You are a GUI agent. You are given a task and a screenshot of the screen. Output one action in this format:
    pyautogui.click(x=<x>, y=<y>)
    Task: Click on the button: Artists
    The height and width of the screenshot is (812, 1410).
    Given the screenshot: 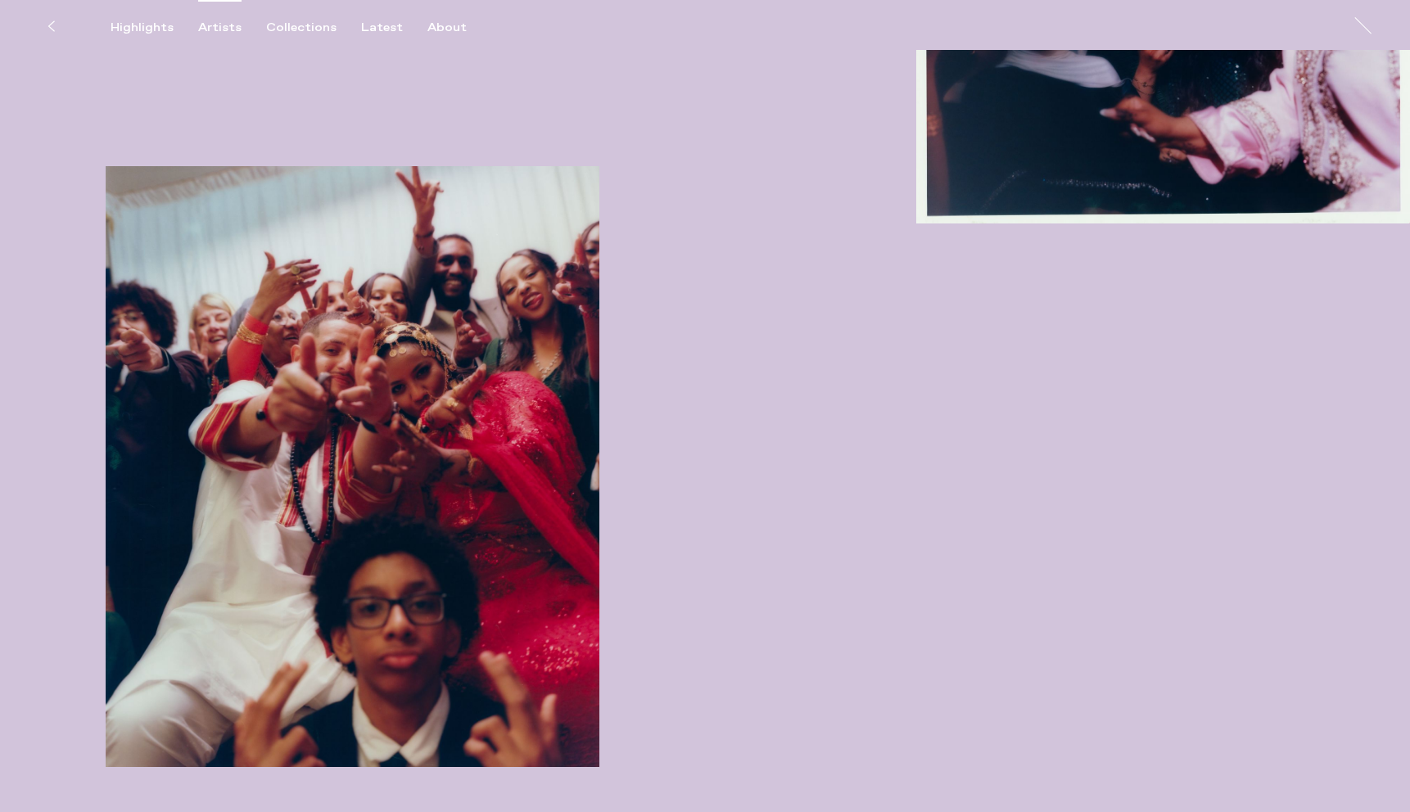 What is the action you would take?
    pyautogui.click(x=232, y=28)
    